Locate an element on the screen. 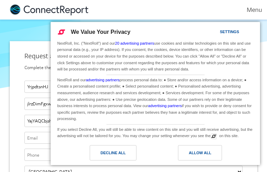 The width and height of the screenshot is (267, 172). a: Settings is located at coordinates (216, 32).